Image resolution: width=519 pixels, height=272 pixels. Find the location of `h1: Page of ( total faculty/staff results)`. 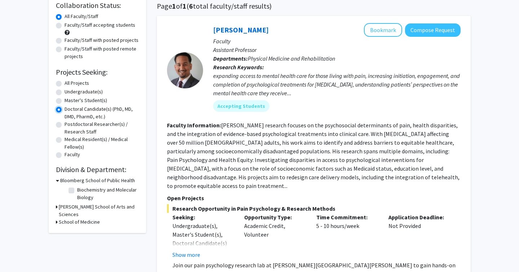

h1: Page of ( total faculty/staff results) is located at coordinates (314, 6).